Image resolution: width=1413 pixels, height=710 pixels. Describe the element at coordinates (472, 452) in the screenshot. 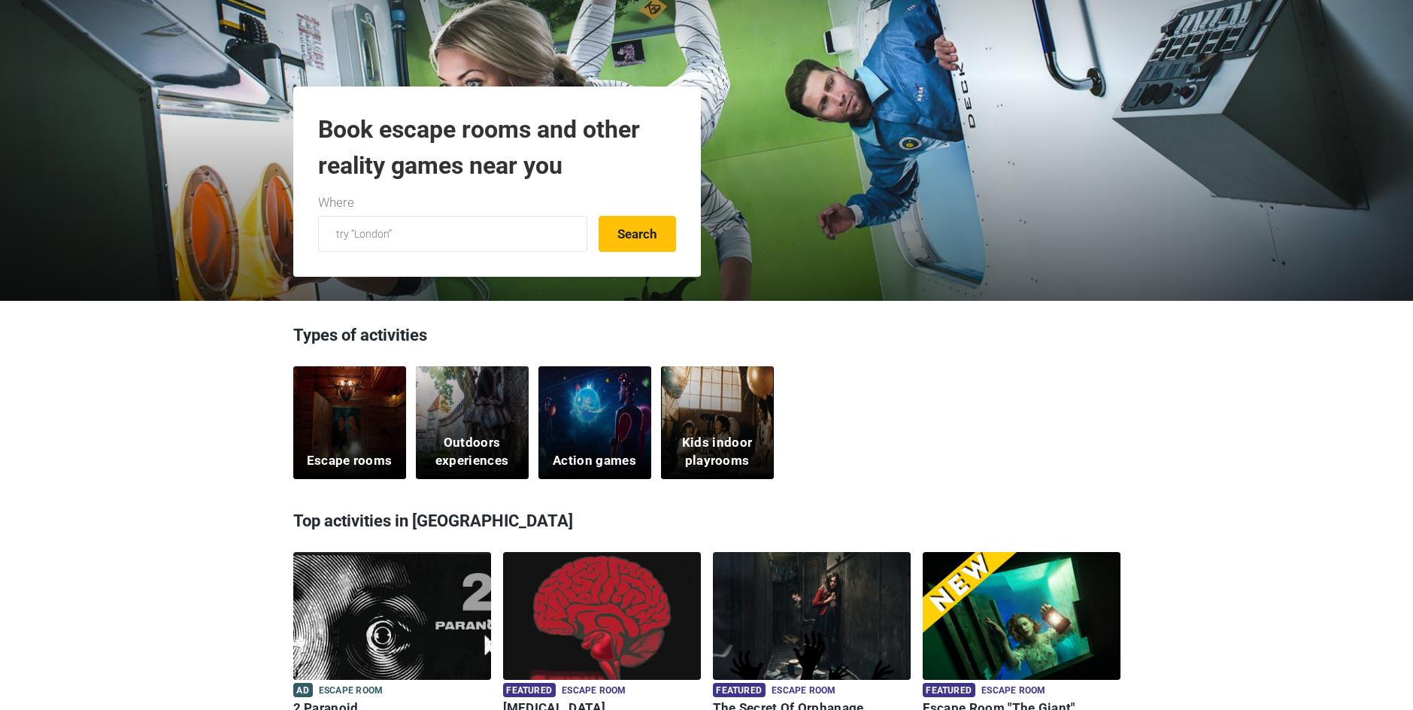

I see `h5: Outdoors experiences` at that location.